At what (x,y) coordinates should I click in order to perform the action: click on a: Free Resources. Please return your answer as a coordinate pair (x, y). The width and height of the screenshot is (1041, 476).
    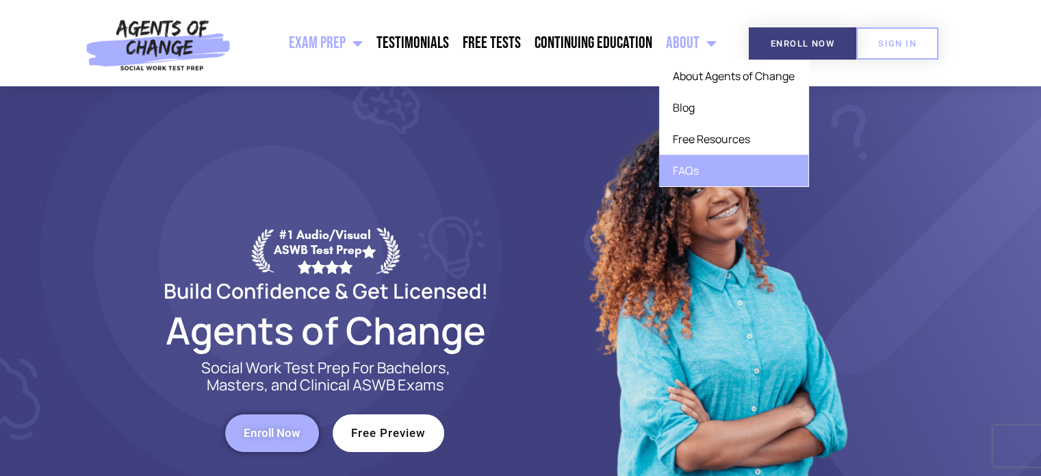
    Looking at the image, I should click on (734, 139).